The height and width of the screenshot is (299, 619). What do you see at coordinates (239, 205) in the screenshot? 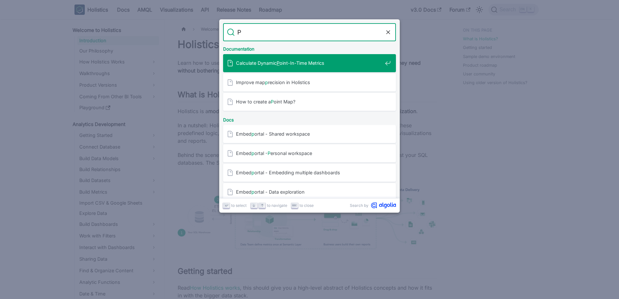
I see `span: to select` at bounding box center [239, 205].